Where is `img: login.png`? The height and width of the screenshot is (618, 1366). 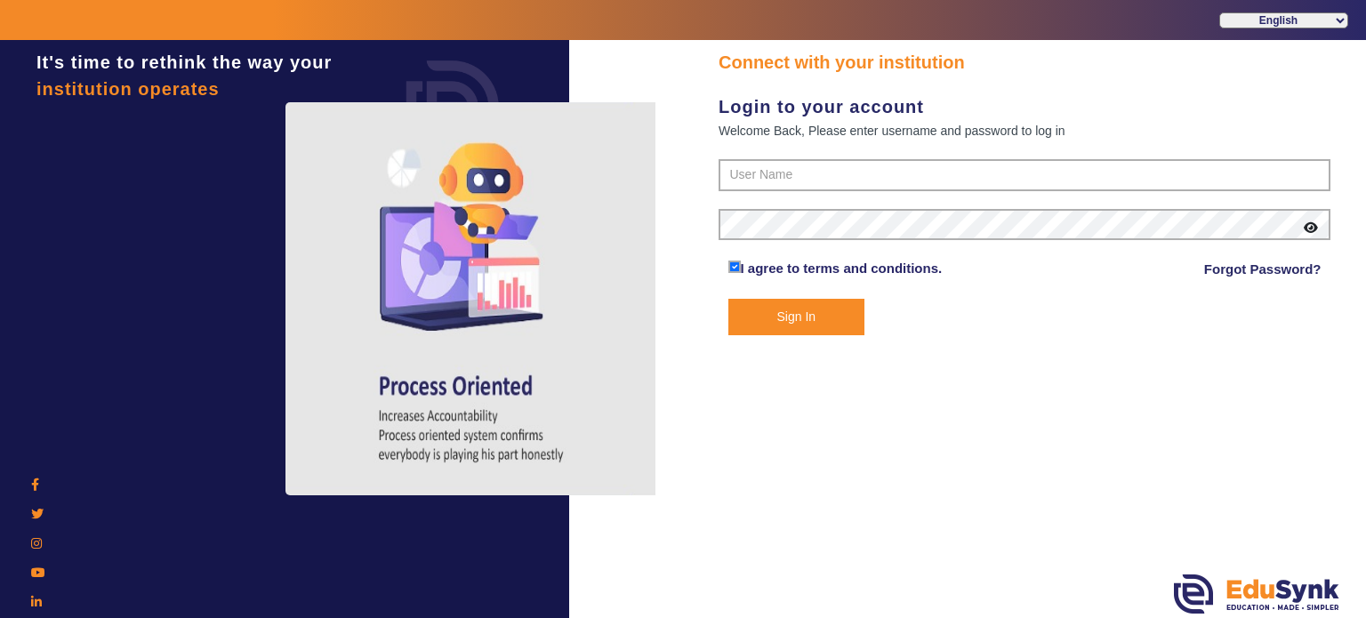 img: login.png is located at coordinates (453, 107).